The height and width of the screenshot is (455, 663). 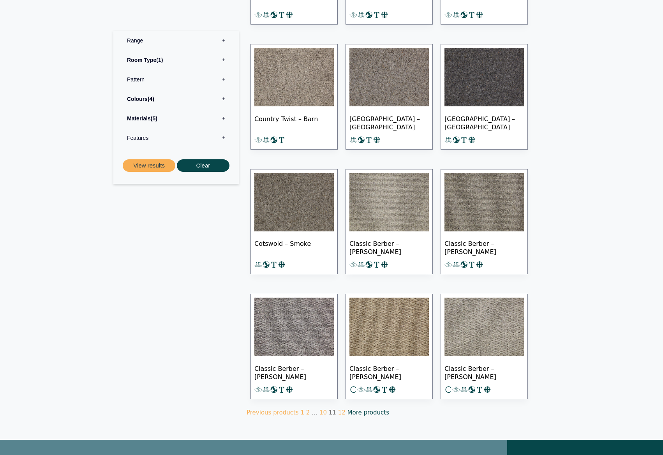 What do you see at coordinates (294, 327) in the screenshot?
I see `img: Classic Berber Romeo Anvil` at bounding box center [294, 327].